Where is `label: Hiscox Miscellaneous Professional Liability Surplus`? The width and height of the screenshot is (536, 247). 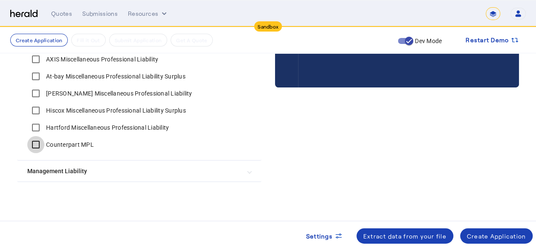 label: Hiscox Miscellaneous Professional Liability Surplus is located at coordinates (115, 110).